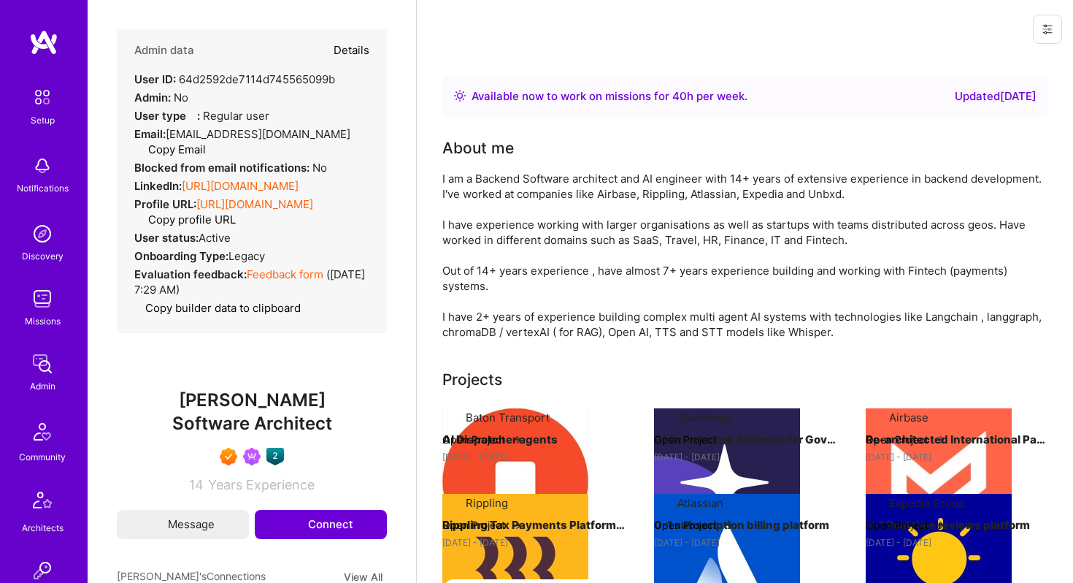 The width and height of the screenshot is (1073, 583). Describe the element at coordinates (202, 115) in the screenshot. I see `div: Regular user` at that location.